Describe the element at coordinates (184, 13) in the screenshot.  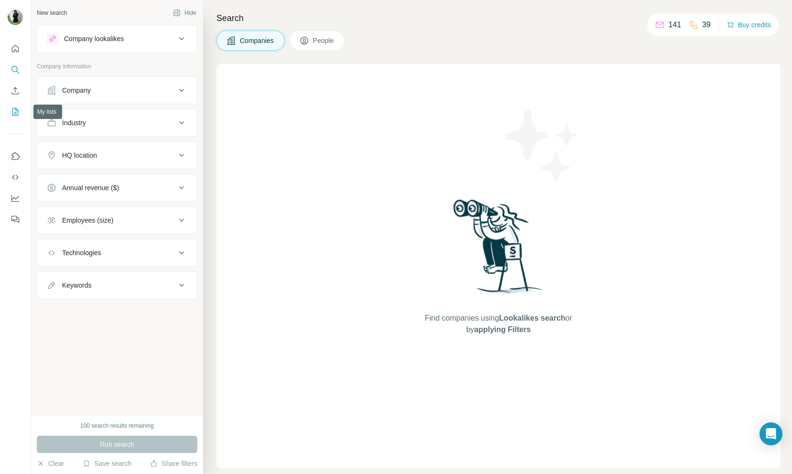
I see `button: Hide` at that location.